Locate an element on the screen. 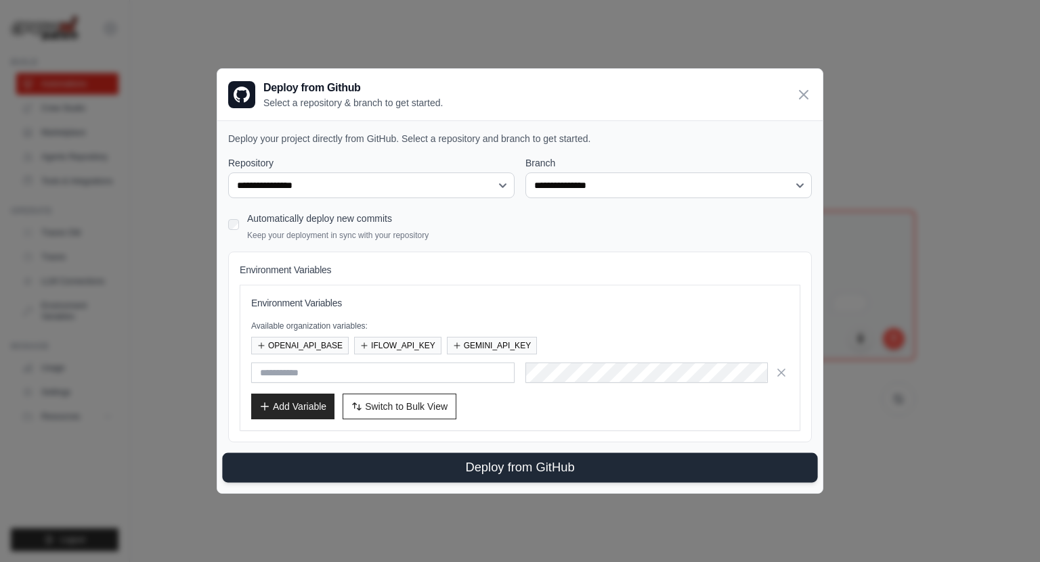  button: IFLOW_API_KEY is located at coordinates (397, 346).